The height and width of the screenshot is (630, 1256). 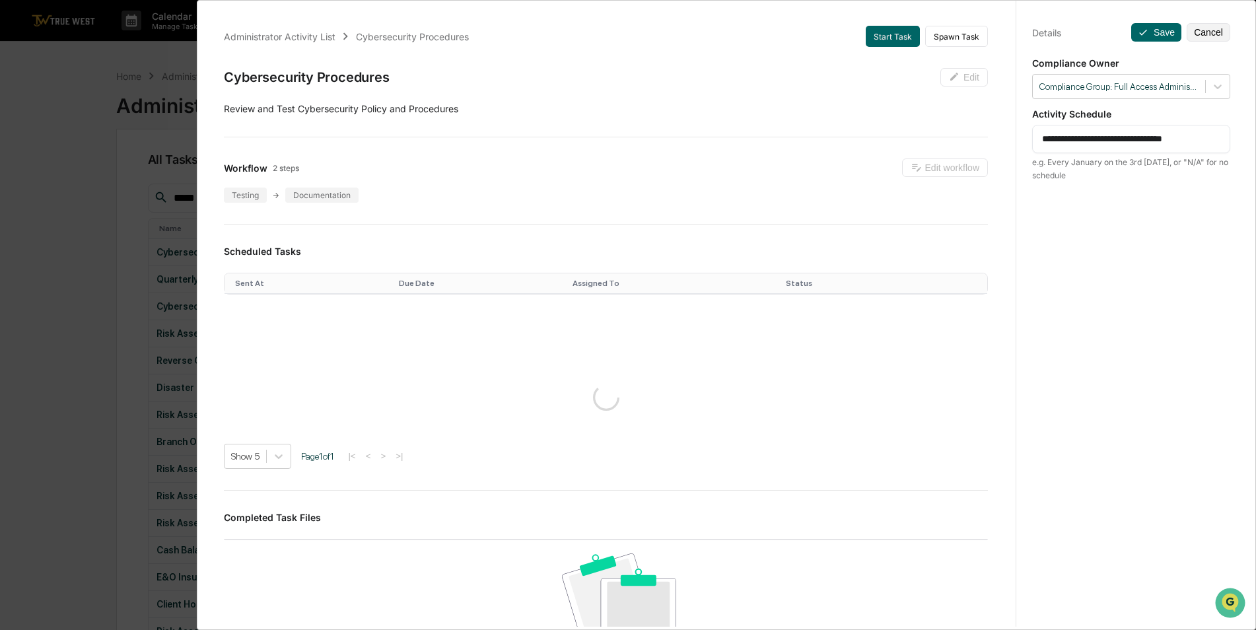 I want to click on p: Compliance Owner, so click(x=1131, y=63).